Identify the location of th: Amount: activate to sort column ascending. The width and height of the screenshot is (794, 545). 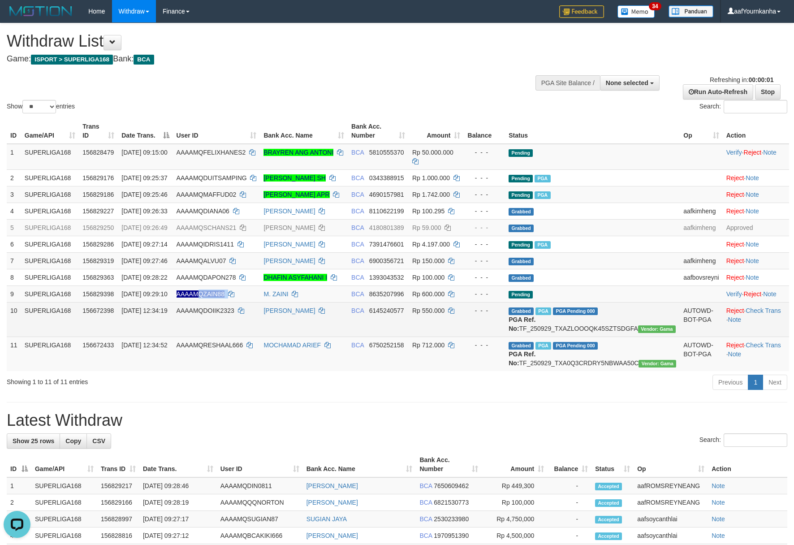
(436, 131).